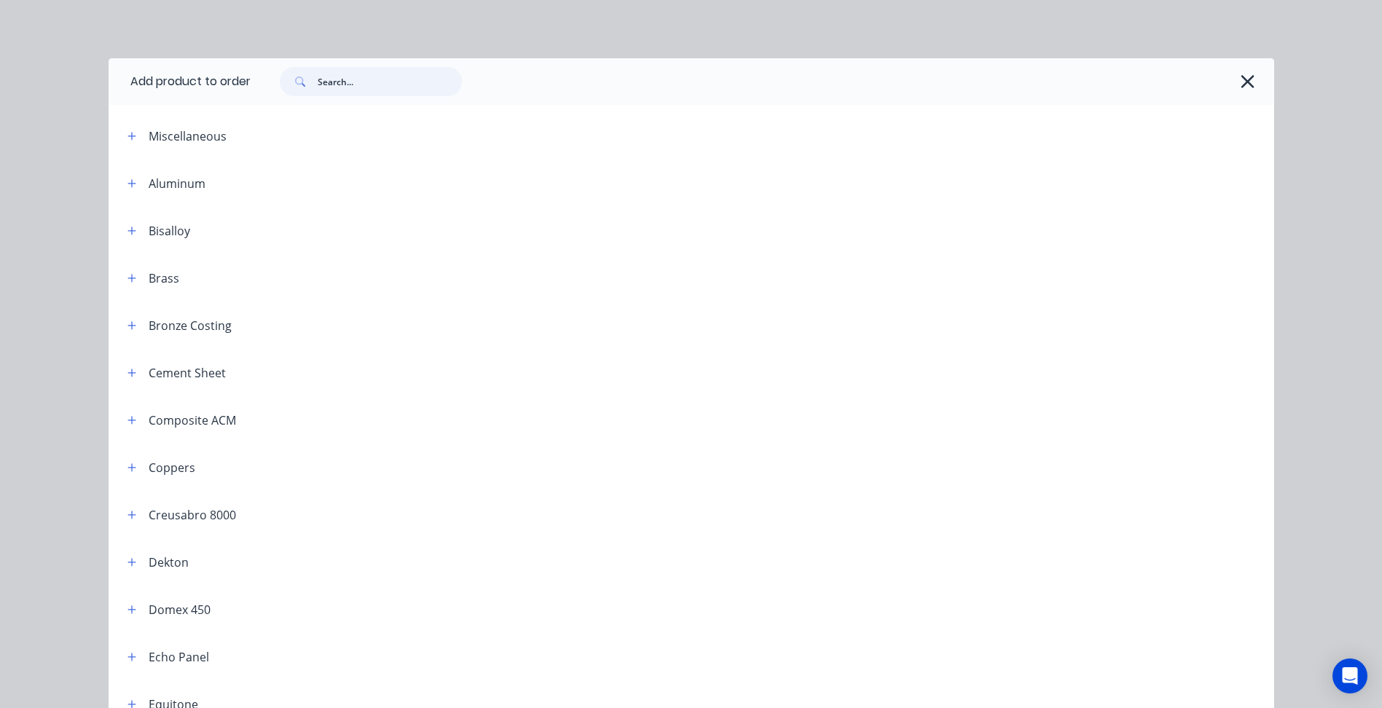 This screenshot has height=708, width=1382. What do you see at coordinates (168, 562) in the screenshot?
I see `div: Dekton` at bounding box center [168, 562].